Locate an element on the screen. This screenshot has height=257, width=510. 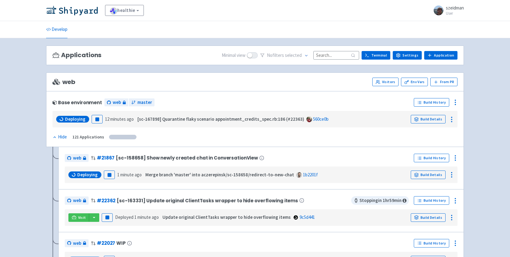
a: 560ce0b is located at coordinates (321, 119).